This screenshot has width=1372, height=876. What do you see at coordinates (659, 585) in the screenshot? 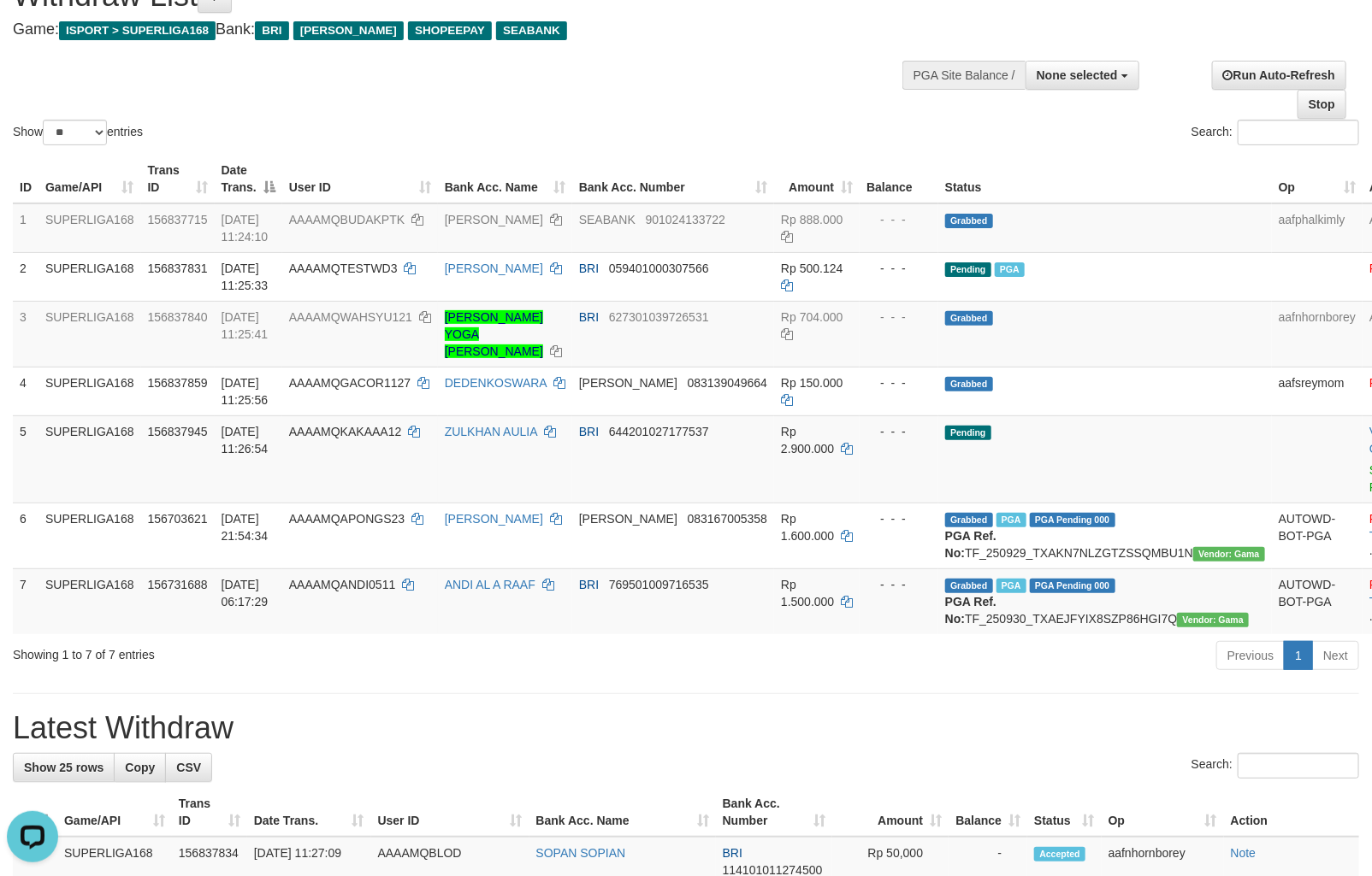
I see `span: Copy 769501009716535 to clipboard` at bounding box center [659, 585].